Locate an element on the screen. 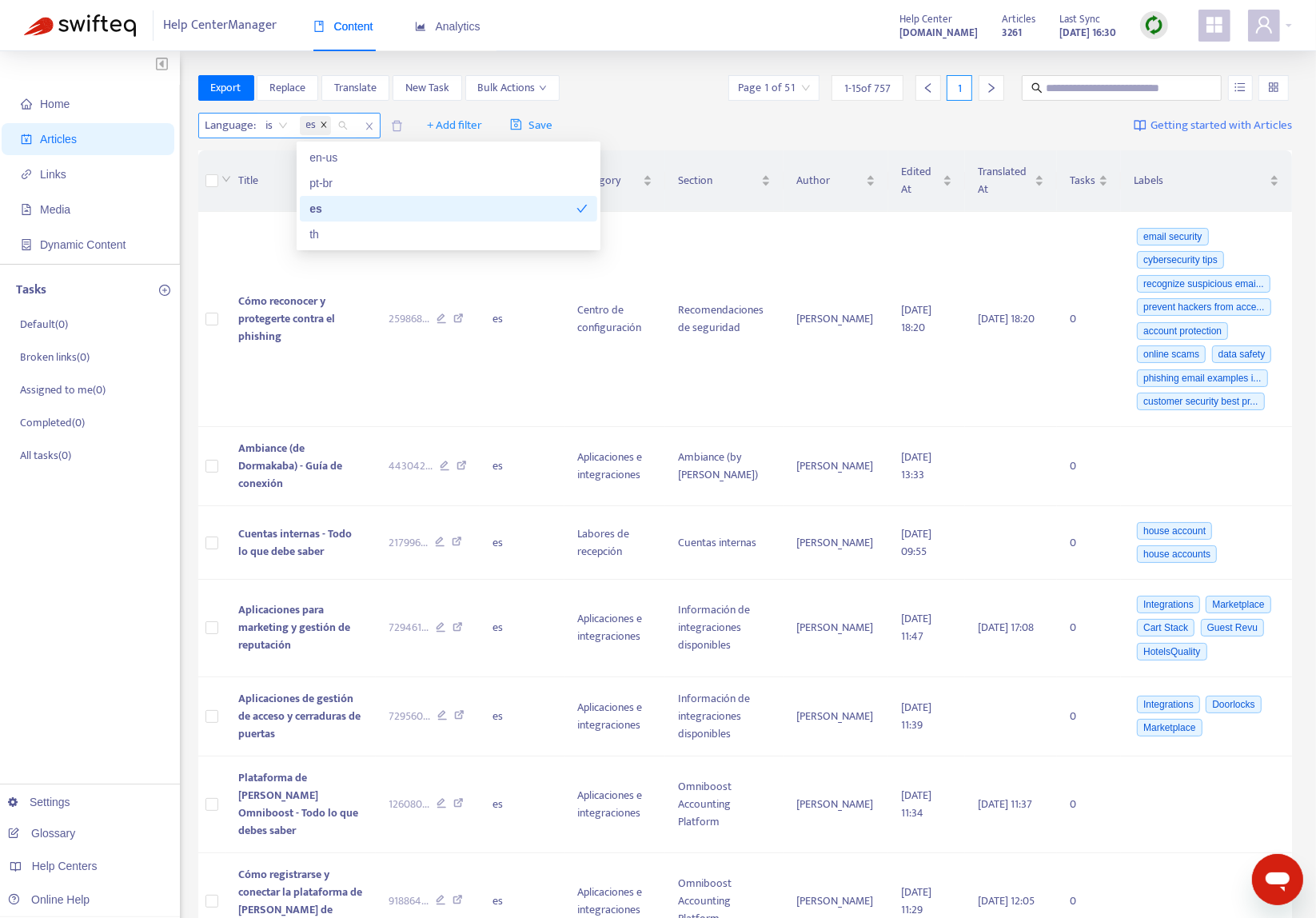 The image size is (1316, 918). span: Bulk Actions is located at coordinates (513, 88).